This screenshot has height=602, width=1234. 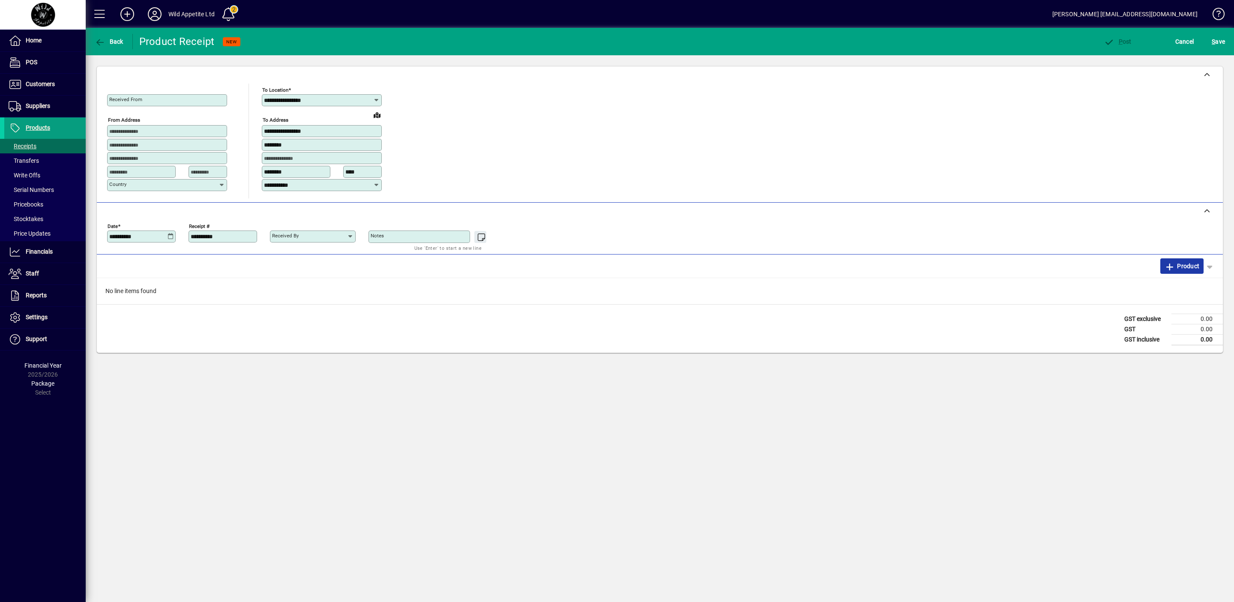 I want to click on mat-label: Received by, so click(x=285, y=236).